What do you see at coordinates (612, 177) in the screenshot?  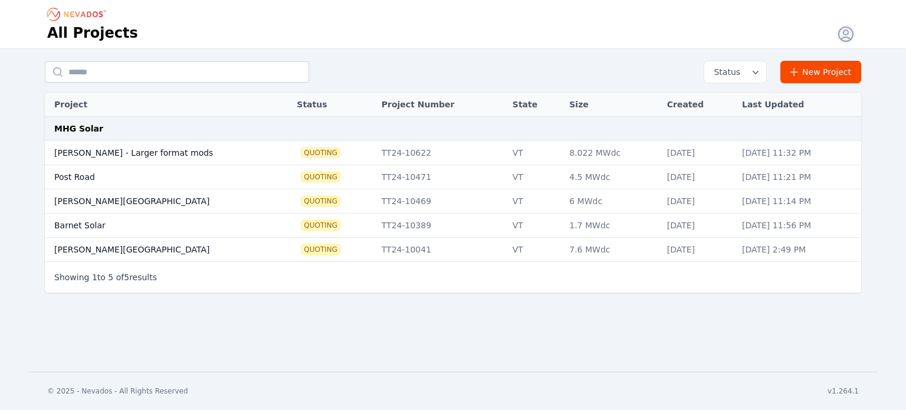 I see `td: 4.5 MWdc` at bounding box center [612, 177].